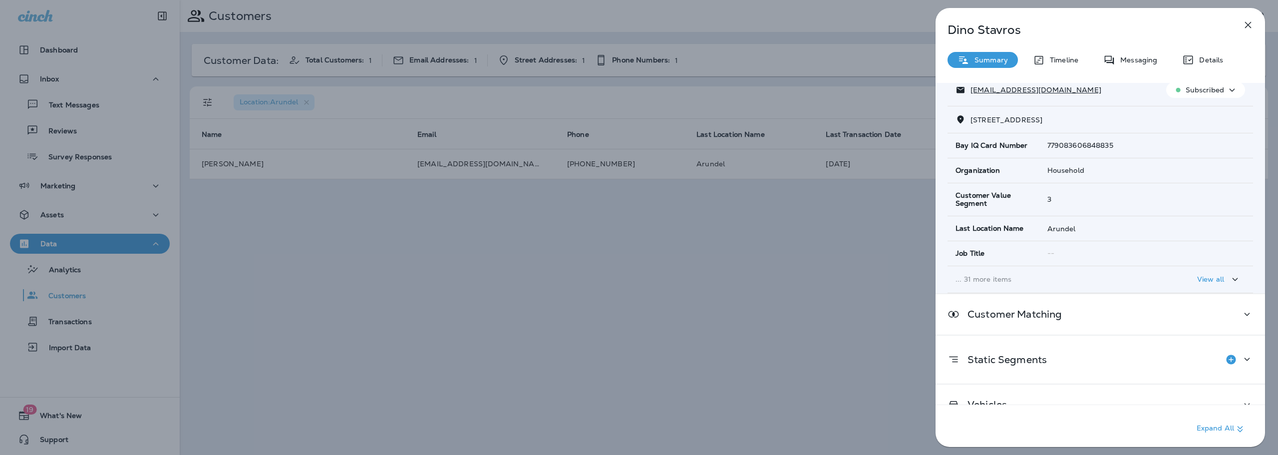 This screenshot has height=455, width=1278. What do you see at coordinates (1231, 359) in the screenshot?
I see `button: Add to Static Segment` at bounding box center [1231, 359].